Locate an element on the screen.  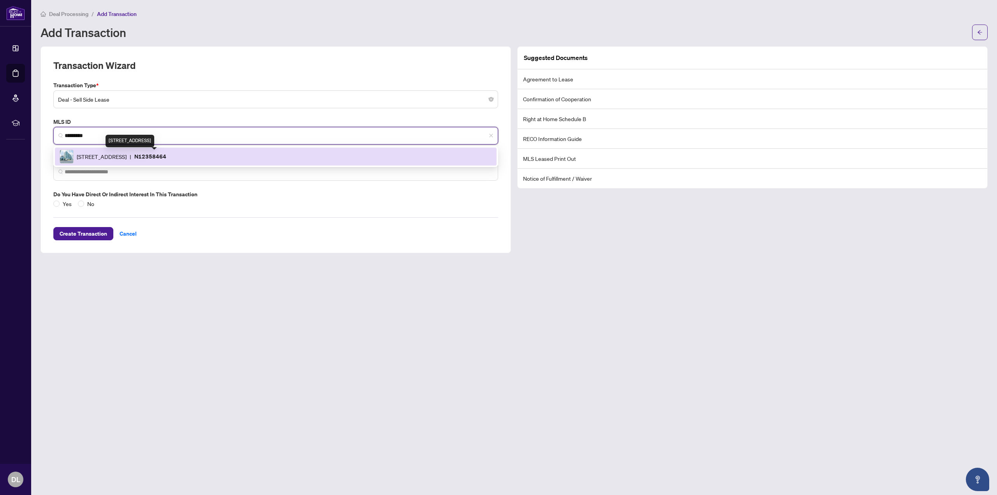
span: close-circle is located at coordinates (491, 99).